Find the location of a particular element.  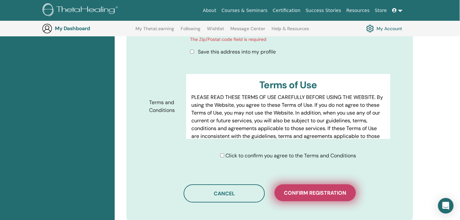

div: Open Intercom Messenger is located at coordinates (445, 206).